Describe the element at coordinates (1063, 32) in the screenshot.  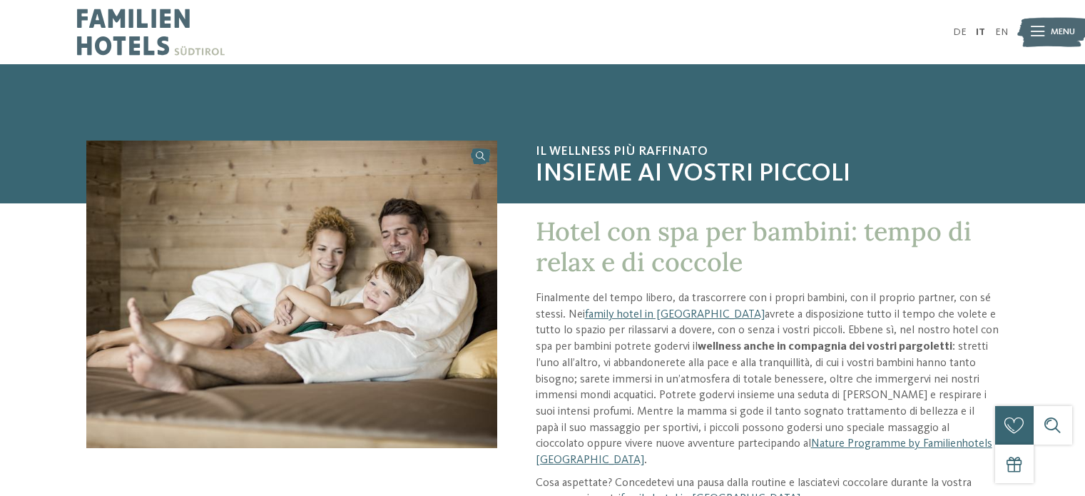
I see `span: Menu` at that location.